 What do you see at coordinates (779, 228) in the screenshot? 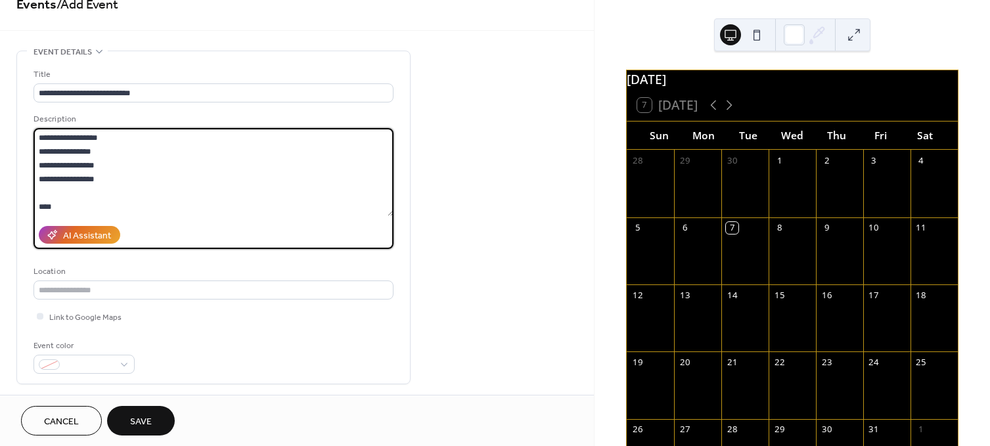
I see `div: 8` at bounding box center [779, 228].